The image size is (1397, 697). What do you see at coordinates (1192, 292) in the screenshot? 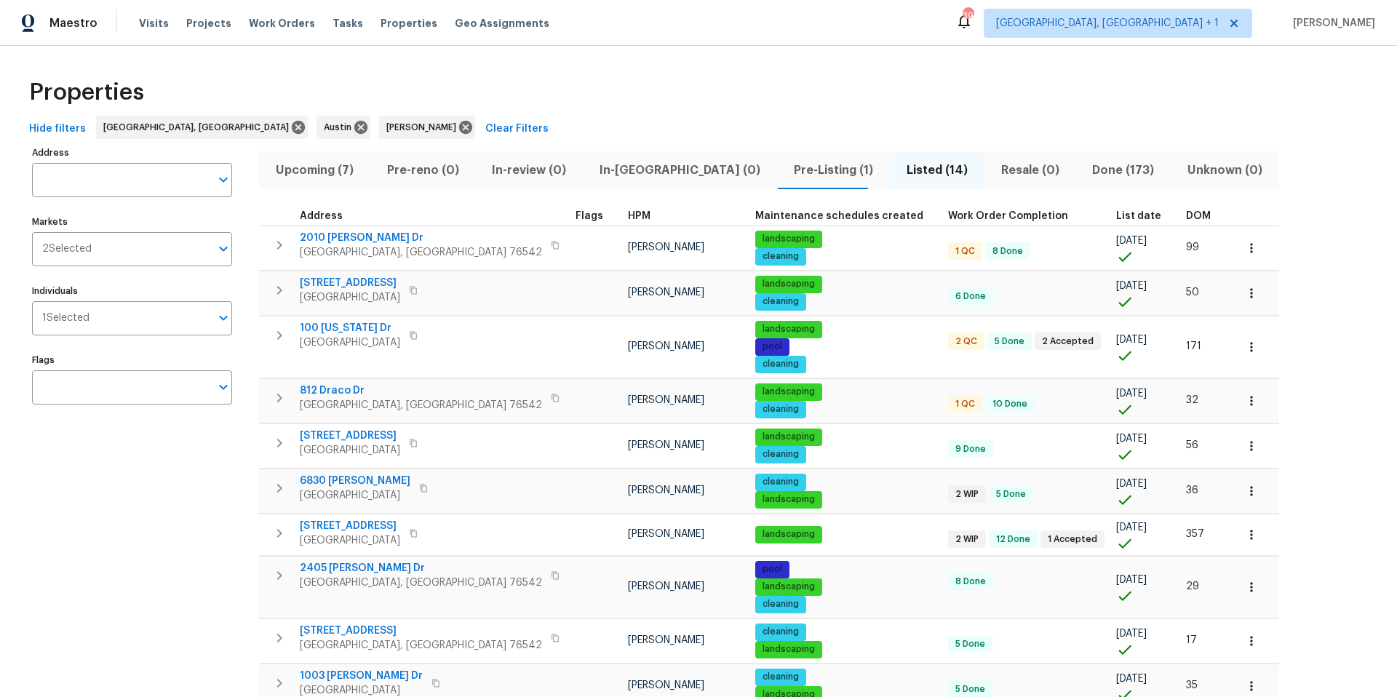
I see `span: 50` at bounding box center [1192, 292].